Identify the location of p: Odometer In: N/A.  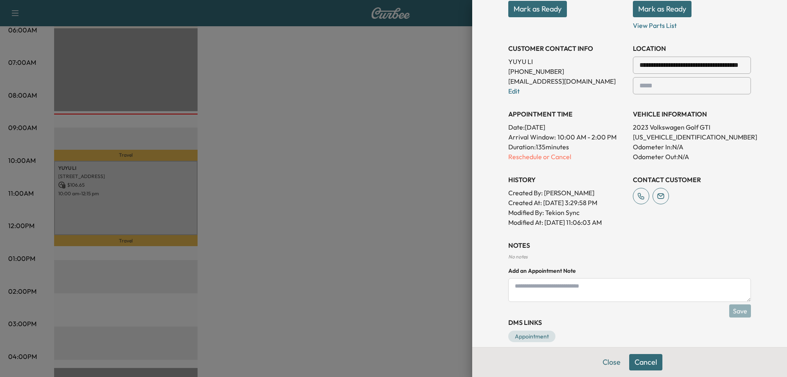
(692, 147).